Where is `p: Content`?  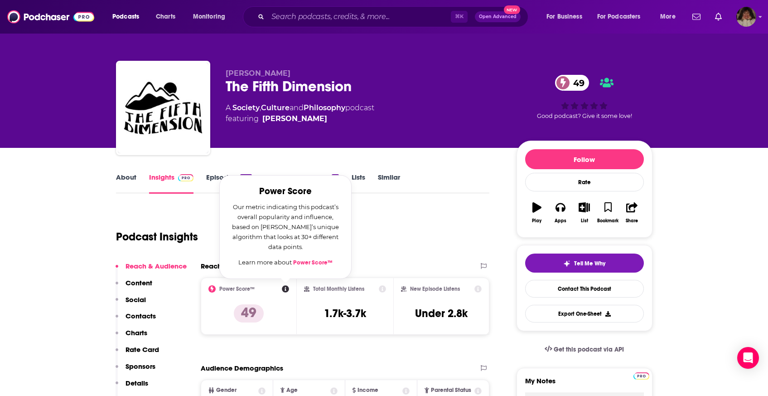 p: Content is located at coordinates (139, 282).